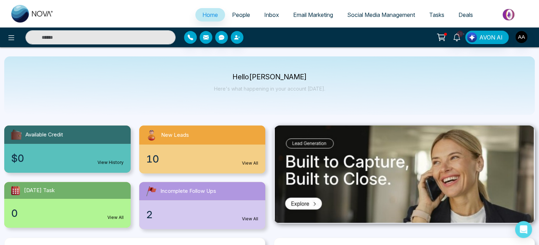 This screenshot has width=539, height=245. What do you see at coordinates (472, 37) in the screenshot?
I see `img: Lead Flow` at bounding box center [472, 37].